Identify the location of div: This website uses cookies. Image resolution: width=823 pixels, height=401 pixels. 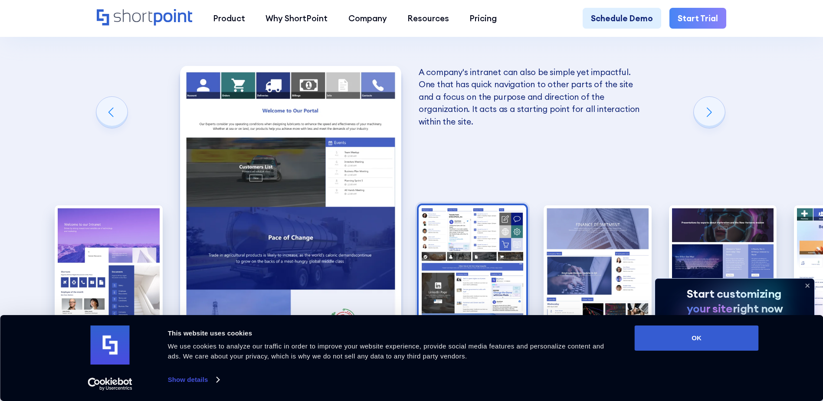
(391, 333).